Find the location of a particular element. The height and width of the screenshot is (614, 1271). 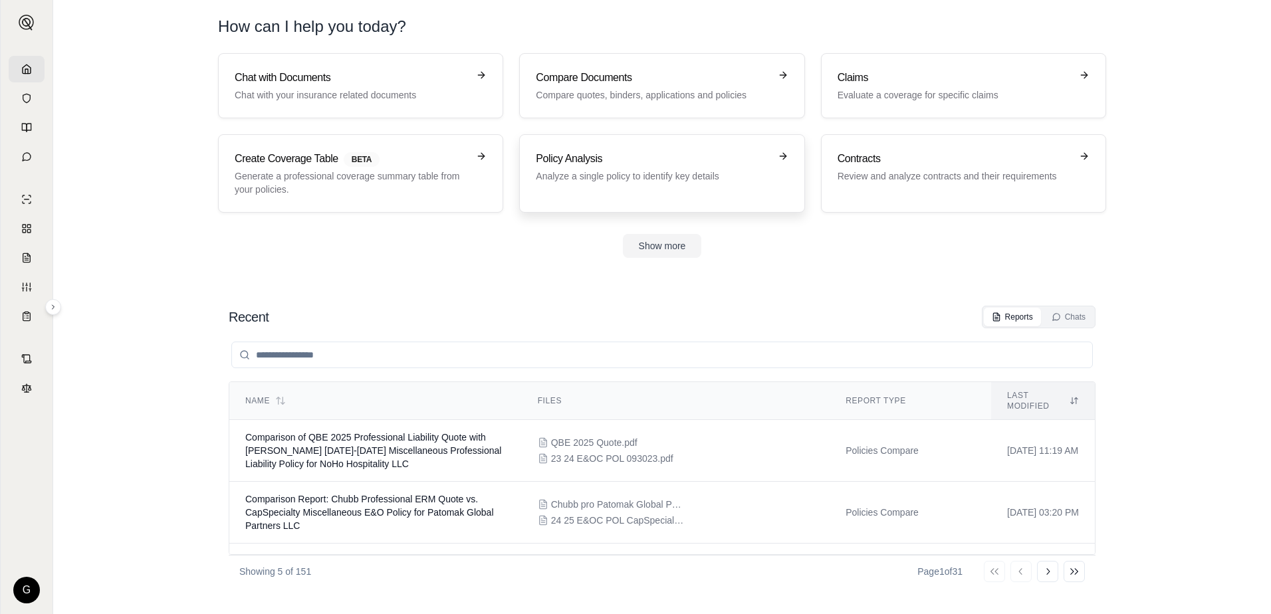

div: Name is located at coordinates (376, 401).